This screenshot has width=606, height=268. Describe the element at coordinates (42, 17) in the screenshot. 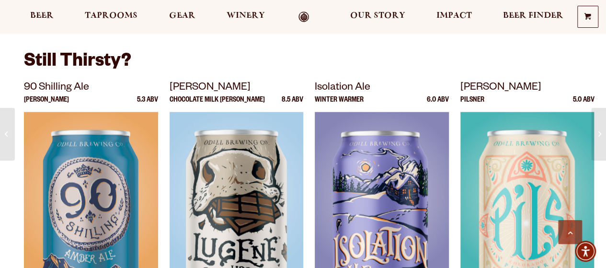

I see `a: Beer` at that location.